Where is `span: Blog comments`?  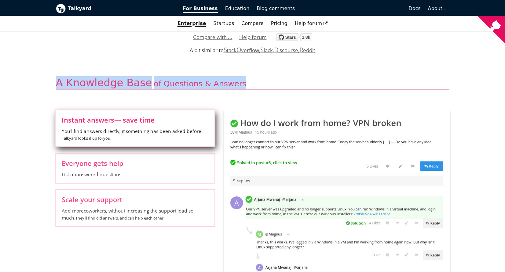 span: Blog comments is located at coordinates (275, 8).